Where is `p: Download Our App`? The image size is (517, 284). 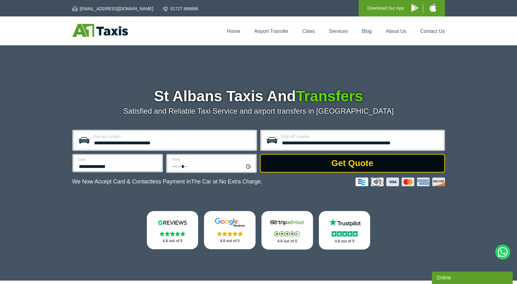 p: Download Our App is located at coordinates (385, 8).